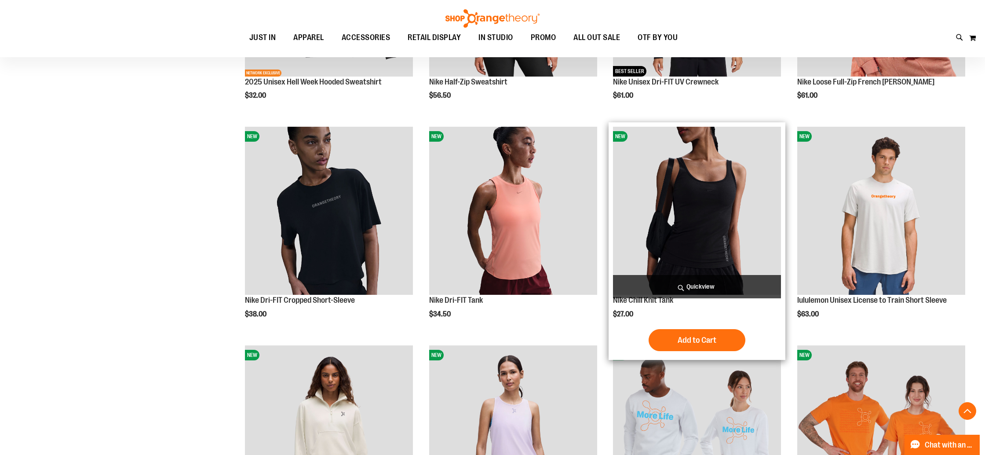 The image size is (985, 455). Describe the element at coordinates (968, 411) in the screenshot. I see `button: Back To Top` at that location.